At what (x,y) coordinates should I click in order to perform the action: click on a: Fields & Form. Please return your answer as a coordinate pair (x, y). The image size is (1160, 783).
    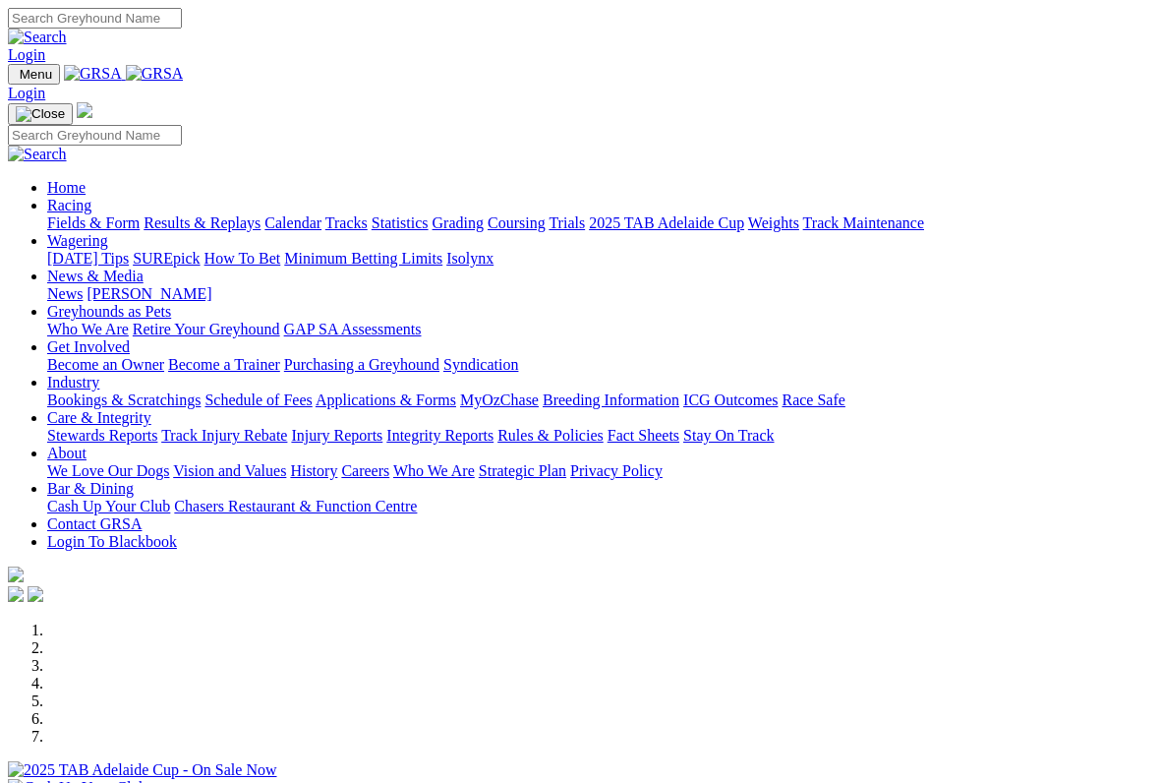
    Looking at the image, I should click on (93, 222).